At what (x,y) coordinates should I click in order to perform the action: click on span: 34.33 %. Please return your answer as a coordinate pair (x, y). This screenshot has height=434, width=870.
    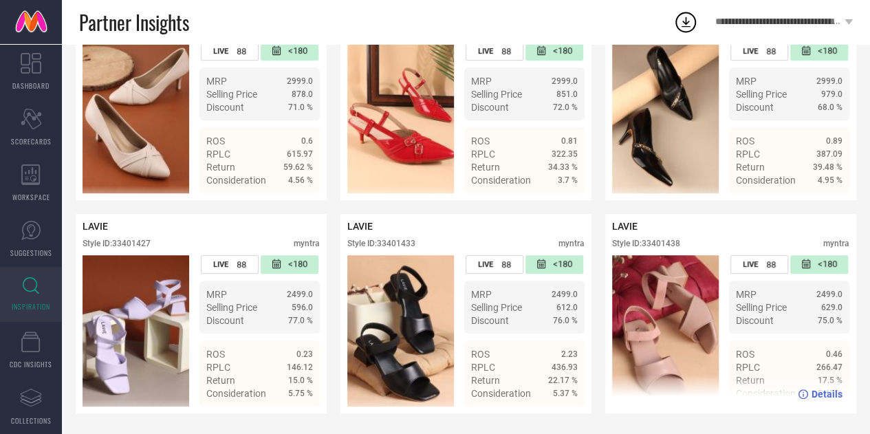
    Looking at the image, I should click on (563, 167).